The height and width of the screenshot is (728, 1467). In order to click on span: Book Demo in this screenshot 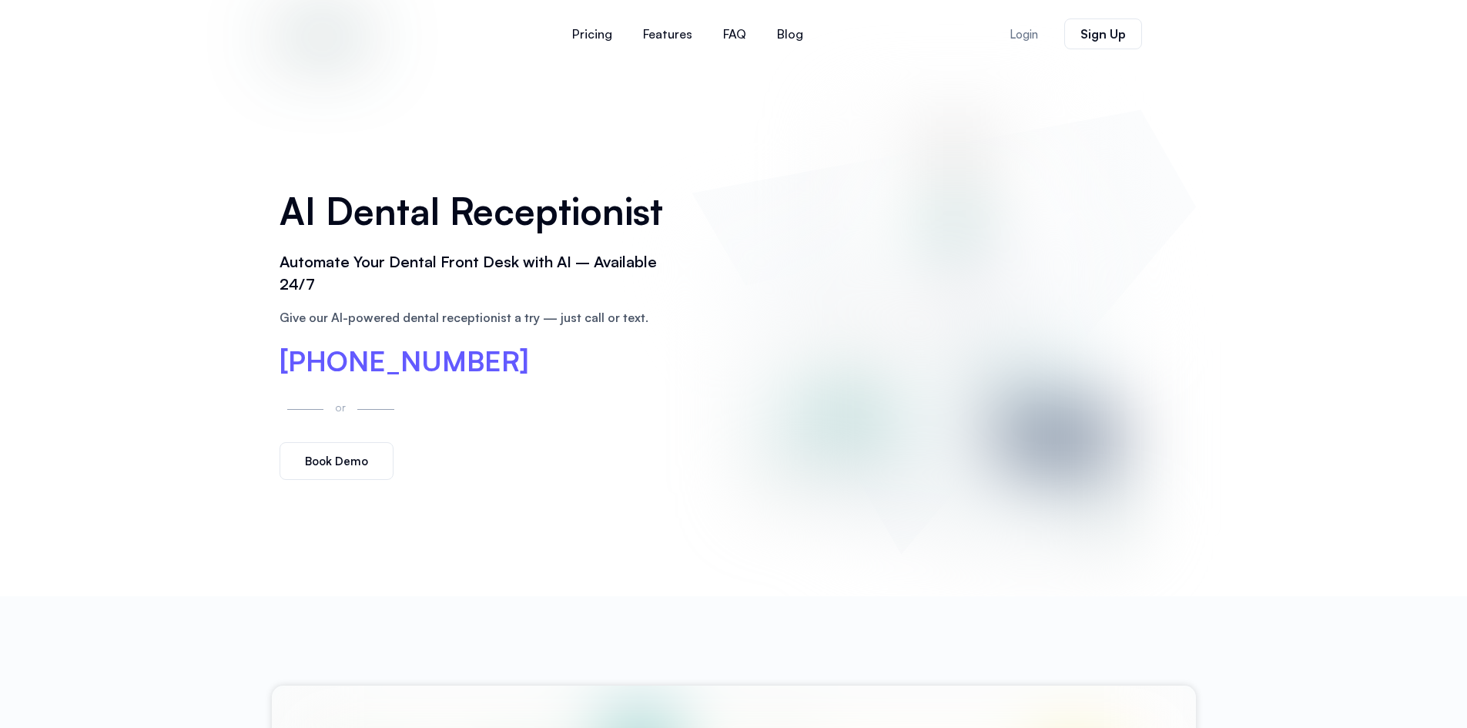, I will do `click(337, 461)`.